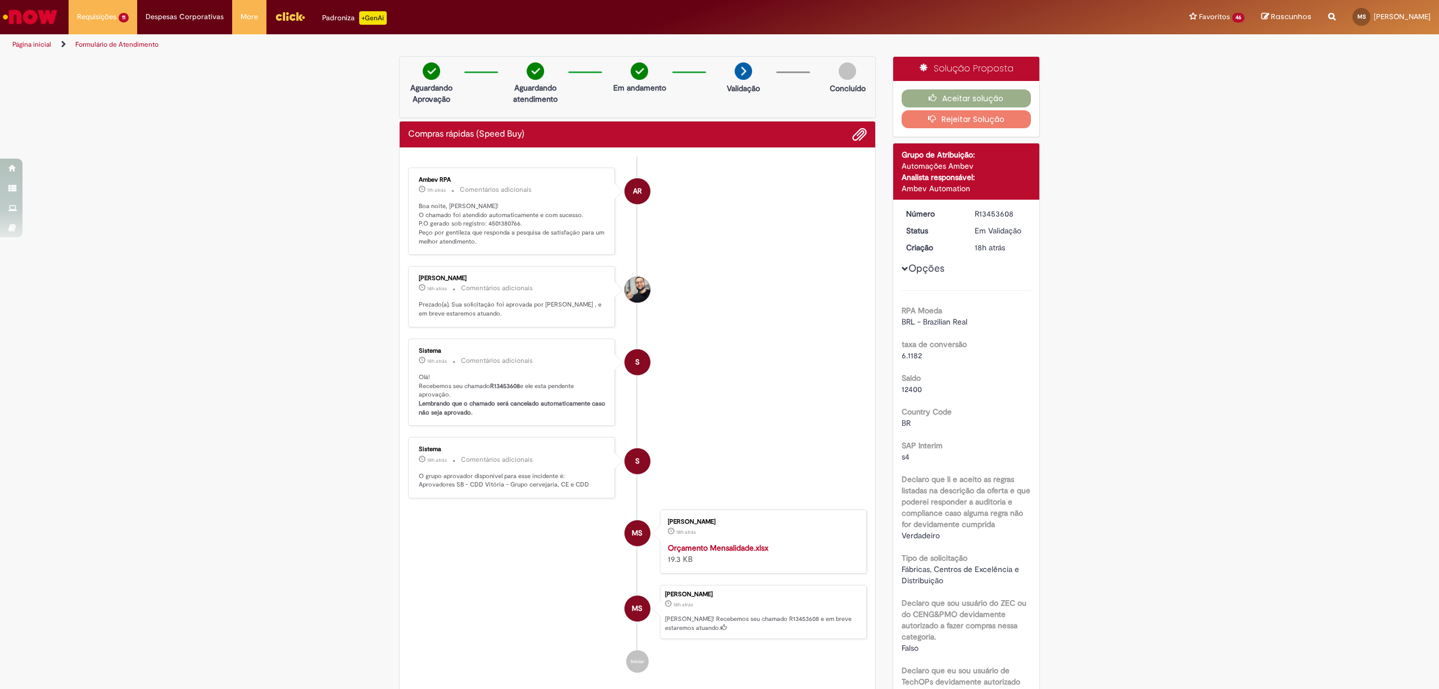  I want to click on p: Aguardando Aprovação, so click(431, 93).